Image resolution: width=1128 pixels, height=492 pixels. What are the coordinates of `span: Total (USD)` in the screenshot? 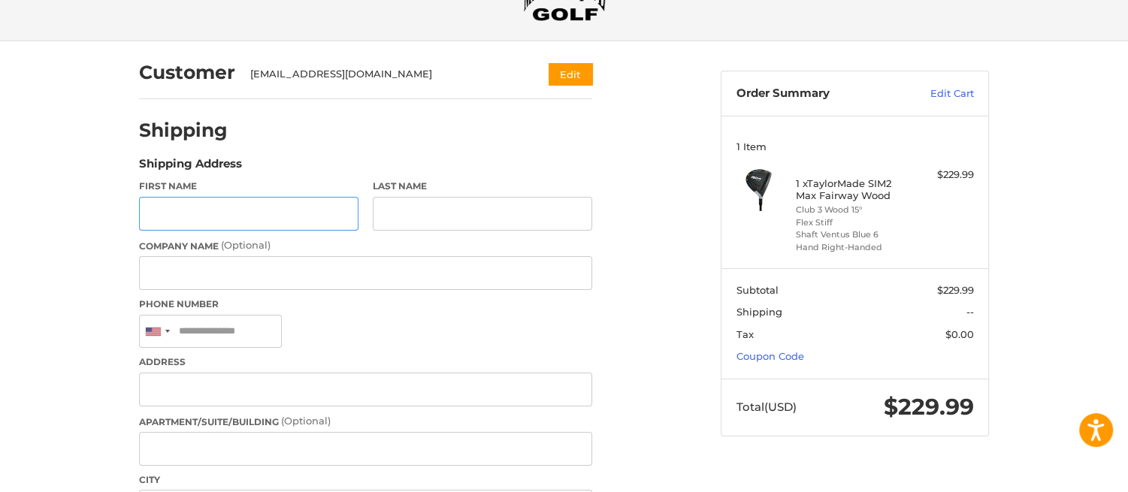 It's located at (767, 407).